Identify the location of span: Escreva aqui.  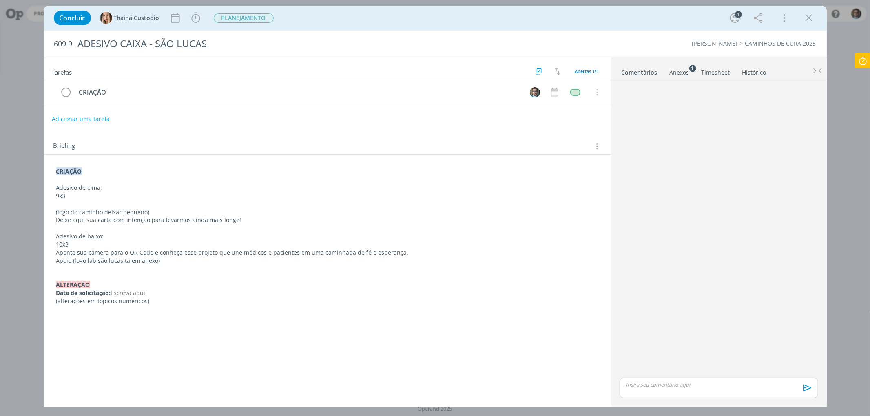
(128, 293).